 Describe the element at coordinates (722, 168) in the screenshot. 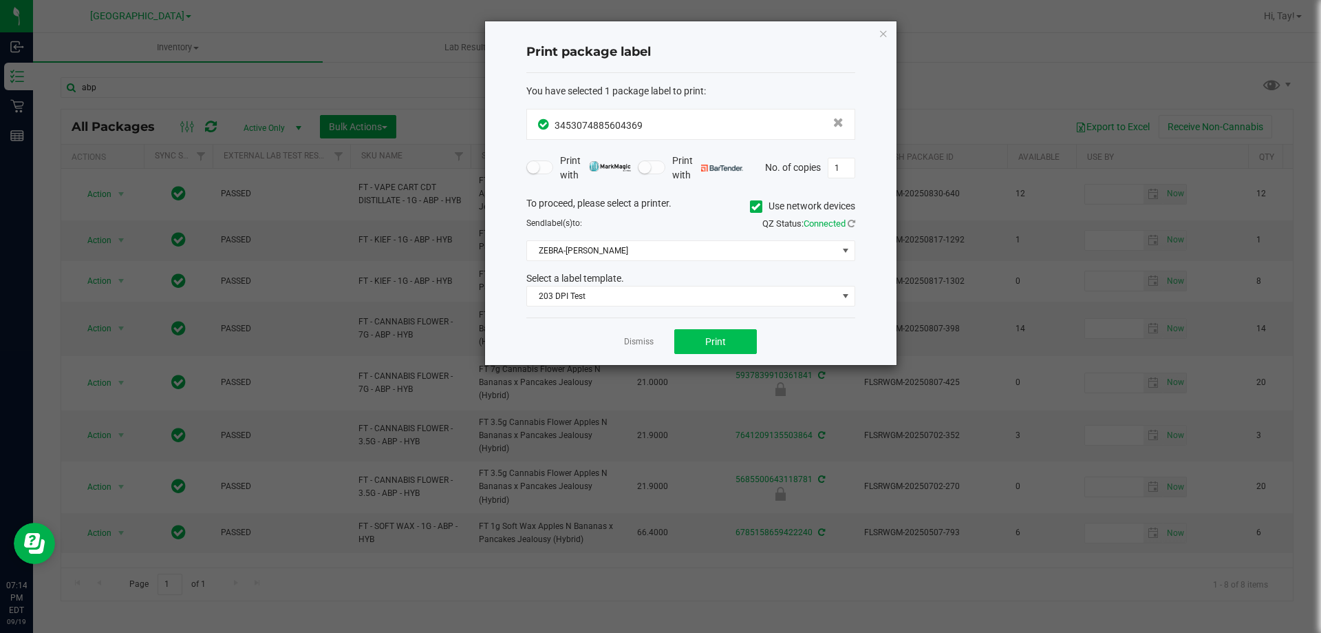

I see `img: bartender.png` at that location.